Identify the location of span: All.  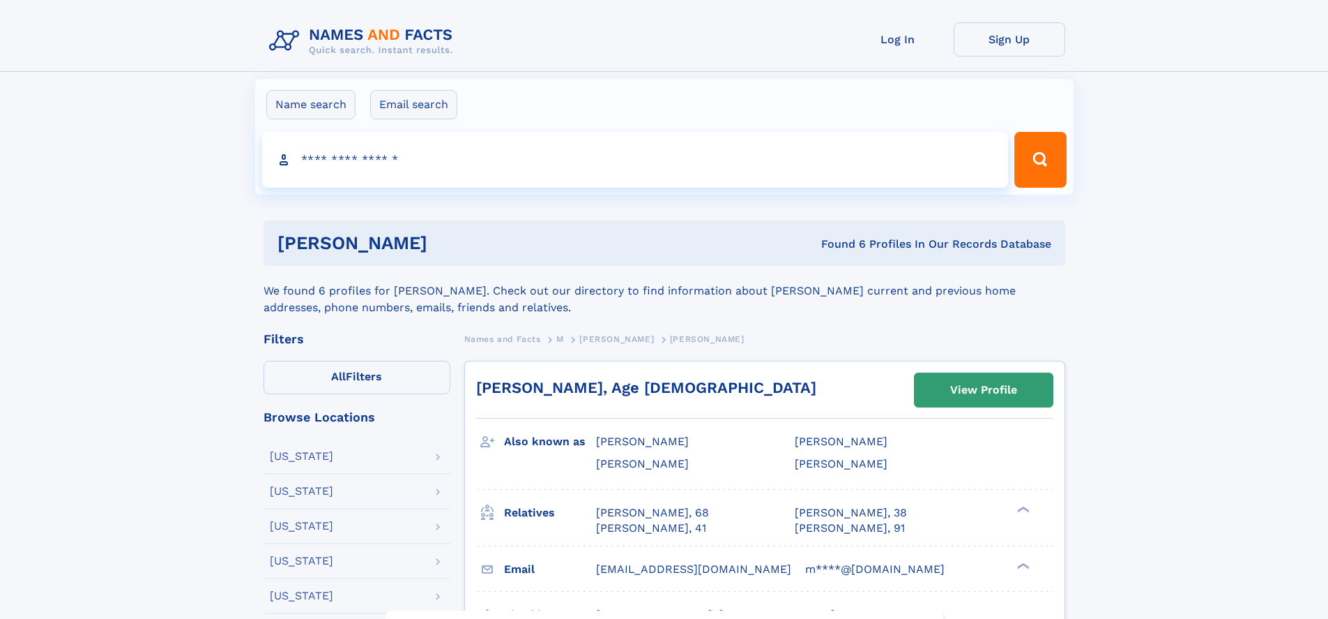
(338, 376).